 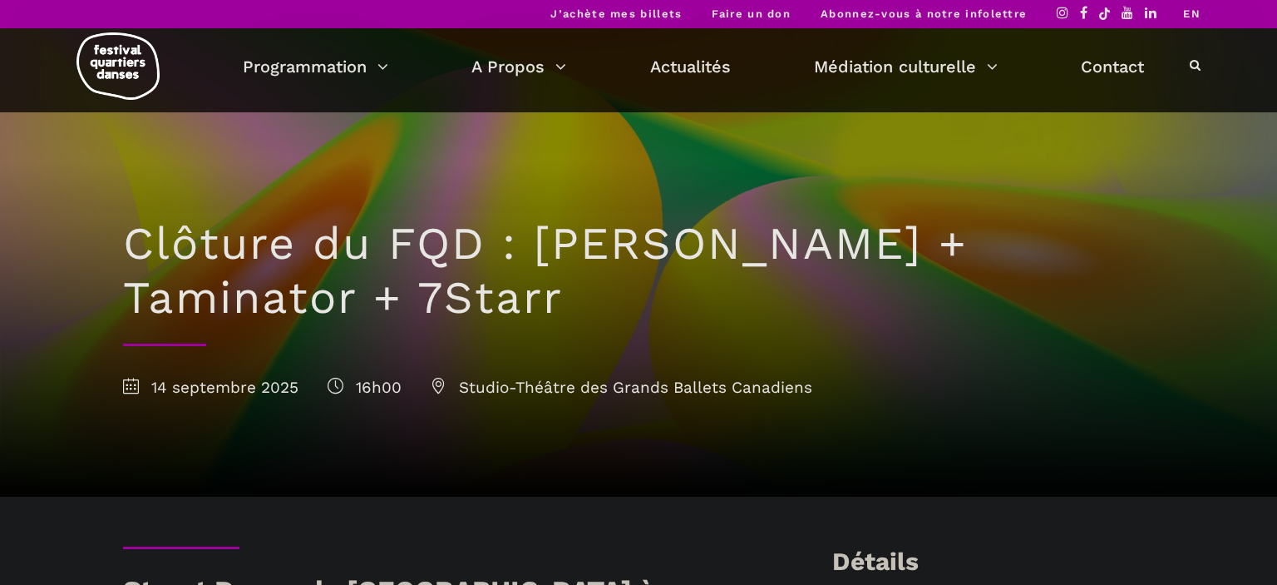 What do you see at coordinates (924, 13) in the screenshot?
I see `a: Abonnez-vous à notre infolettre` at bounding box center [924, 13].